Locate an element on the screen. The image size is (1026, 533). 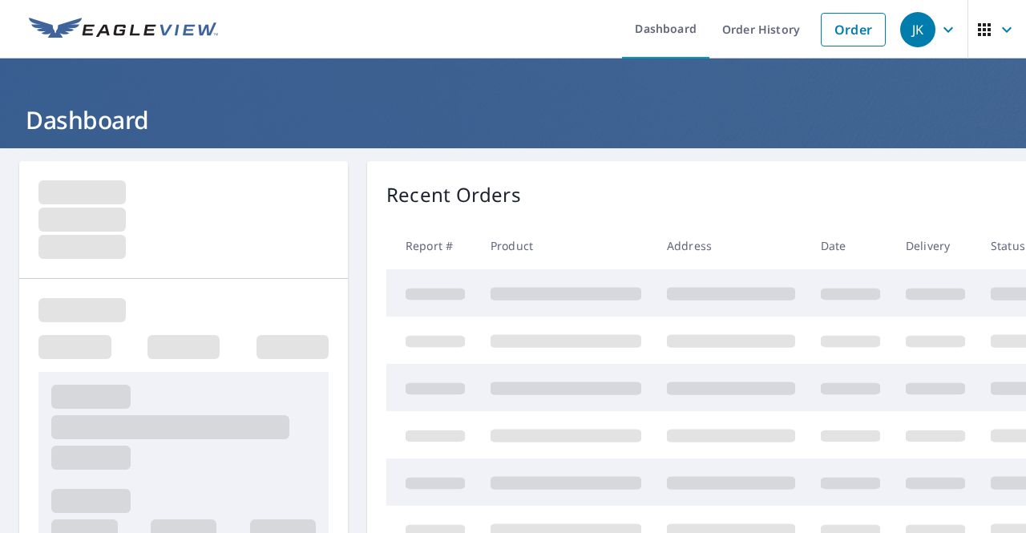
img: EV Logo is located at coordinates (123, 30).